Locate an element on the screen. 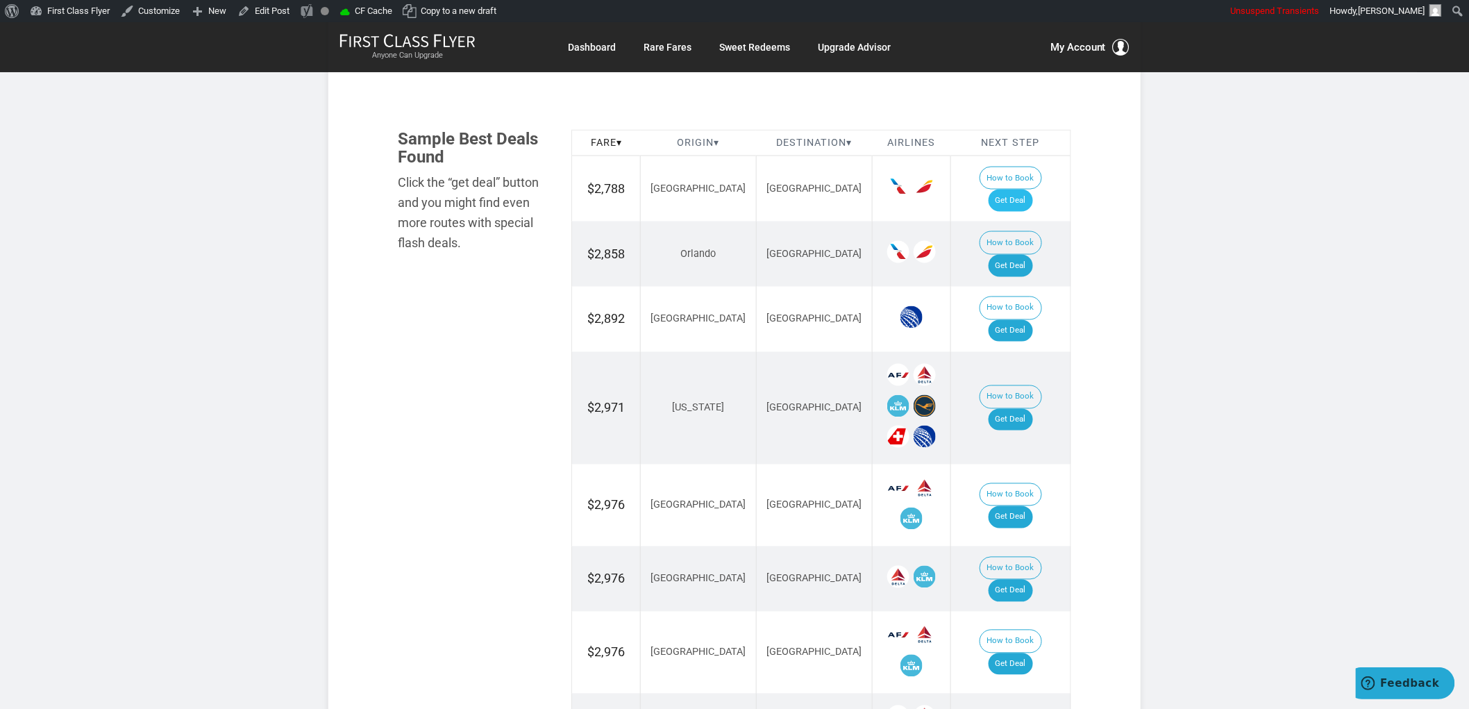  span: $2,892 is located at coordinates (606, 319).